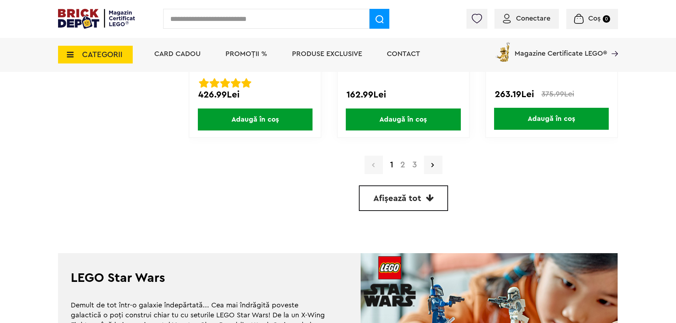 This screenshot has height=323, width=676. What do you see at coordinates (404, 54) in the screenshot?
I see `a: Contact` at bounding box center [404, 54].